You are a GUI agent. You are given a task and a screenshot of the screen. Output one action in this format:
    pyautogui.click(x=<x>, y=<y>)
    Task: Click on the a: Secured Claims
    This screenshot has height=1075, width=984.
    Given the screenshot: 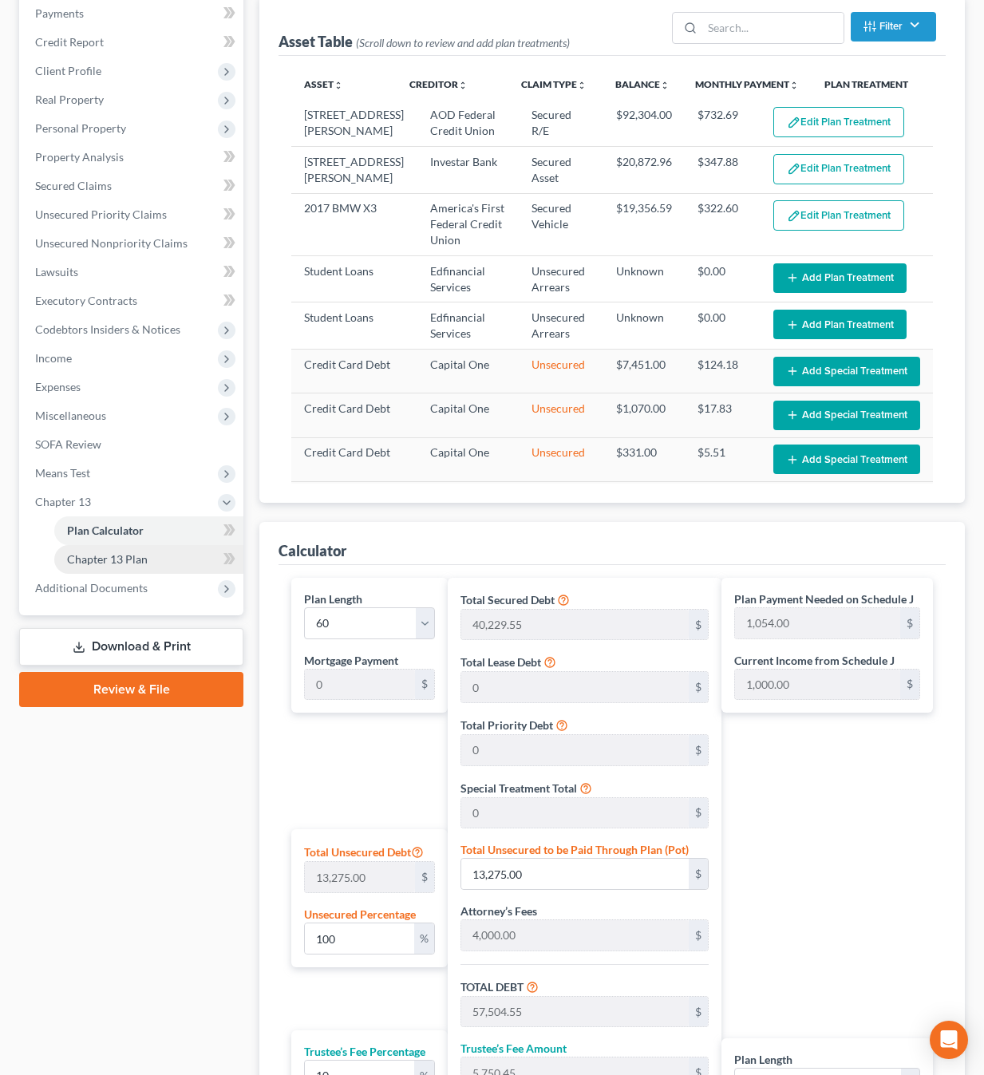 What is the action you would take?
    pyautogui.click(x=132, y=186)
    